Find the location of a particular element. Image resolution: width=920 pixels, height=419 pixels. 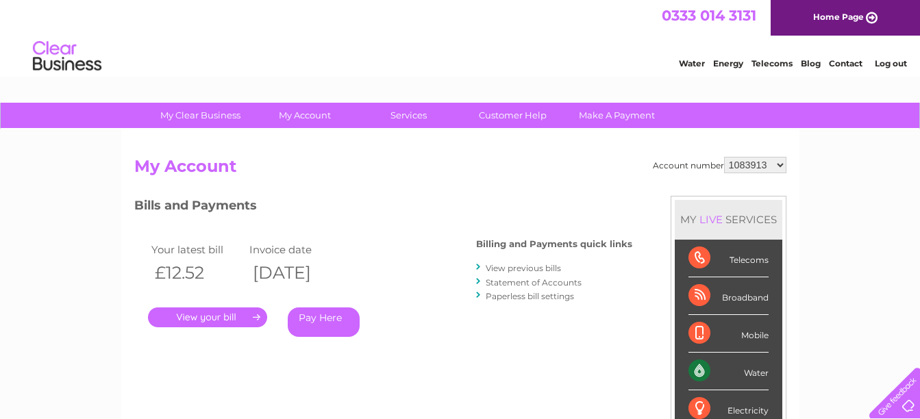

div: Broadband is located at coordinates (728, 296).